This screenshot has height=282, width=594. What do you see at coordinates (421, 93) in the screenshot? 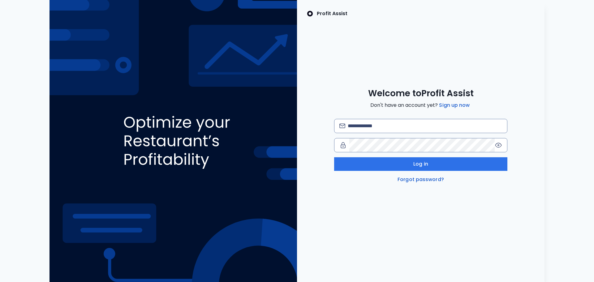
I see `span: Welcome to Profit Assist` at bounding box center [421, 93].